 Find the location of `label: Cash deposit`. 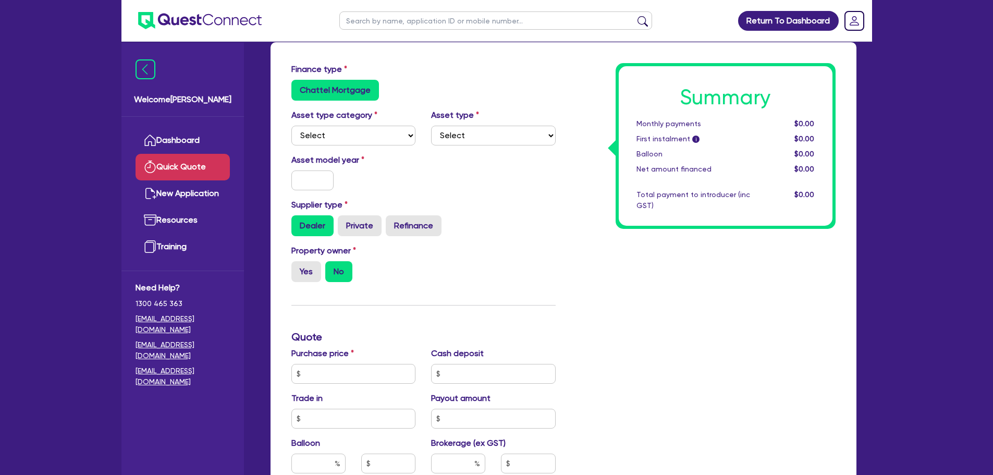

label: Cash deposit is located at coordinates (457, 354).